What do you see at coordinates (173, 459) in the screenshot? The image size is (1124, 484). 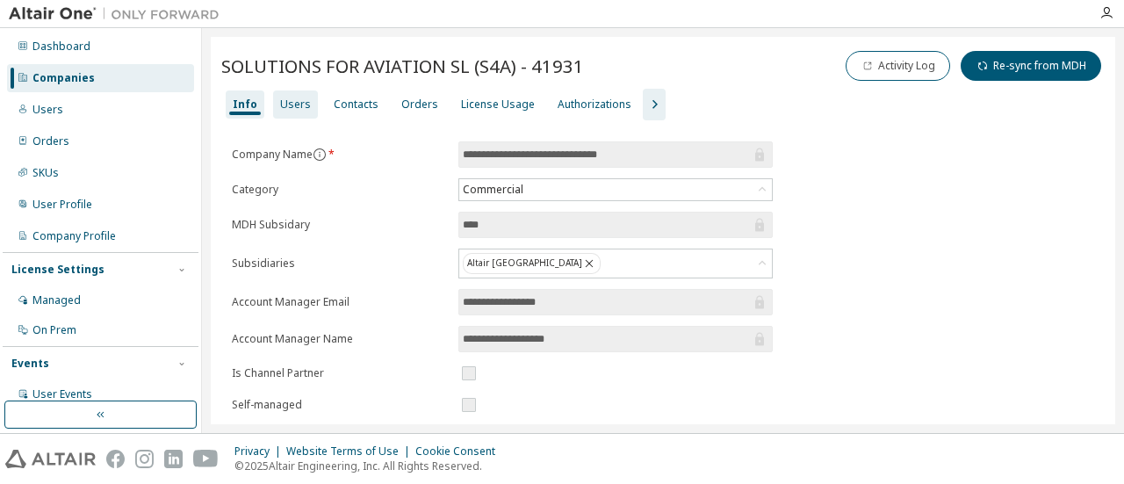 I see `img: linkedin.svg` at bounding box center [173, 459].